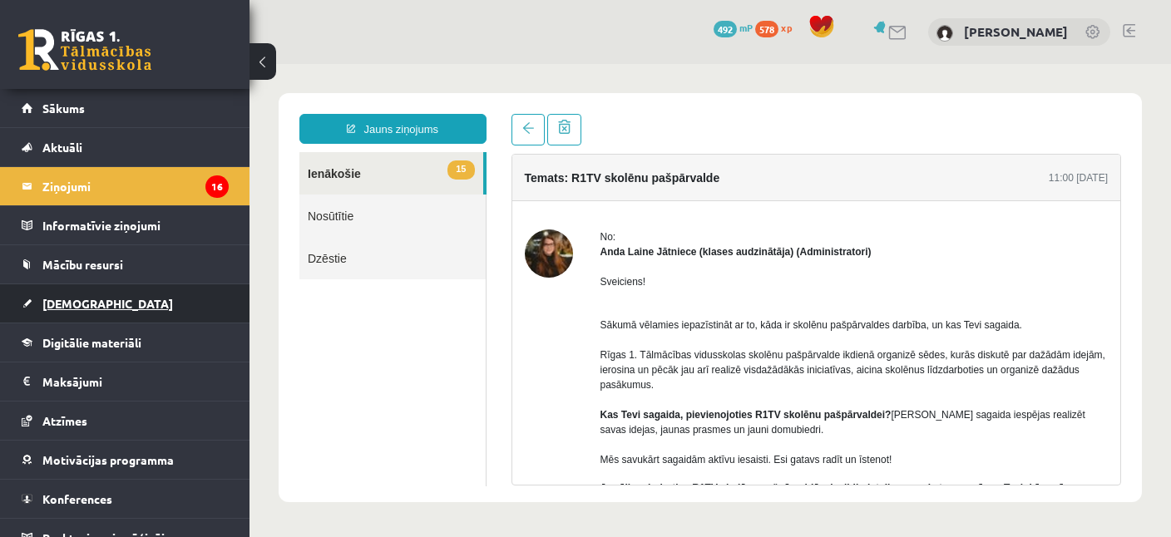 Image resolution: width=1171 pixels, height=537 pixels. I want to click on img: Anda Laine Jātniece (klases audzinātāja), so click(299, 190).